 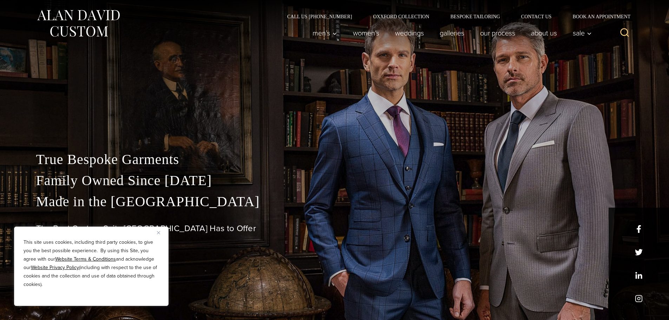 I want to click on a: Book an Appointment, so click(x=597, y=16).